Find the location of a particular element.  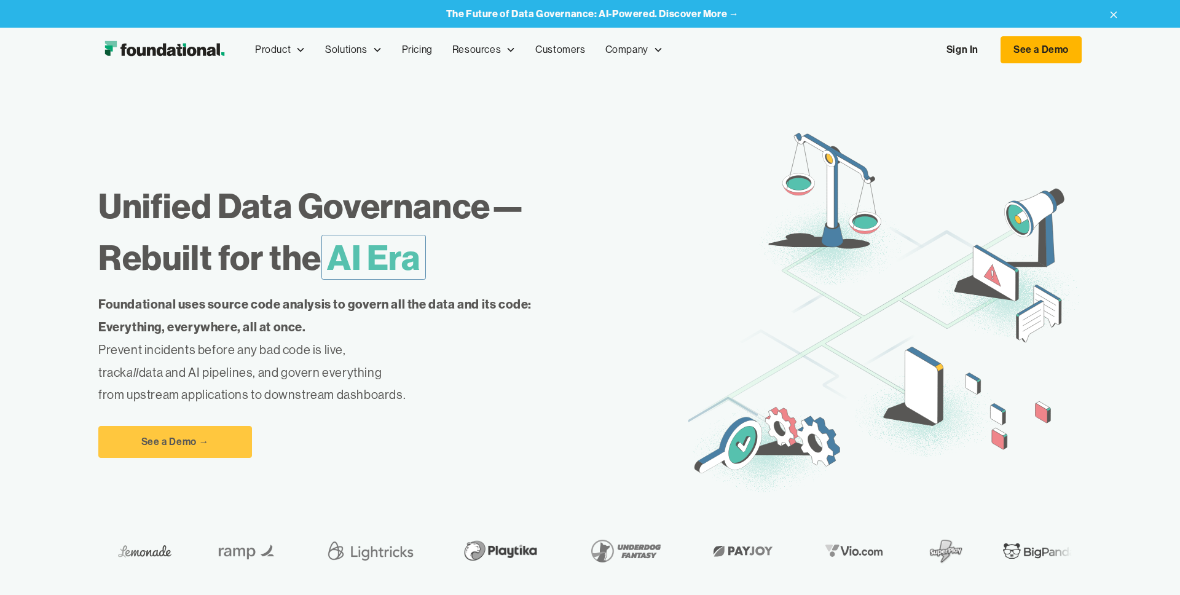

strong: The Future of Data Governance: AI-Powered. Discover More → is located at coordinates (592, 14).